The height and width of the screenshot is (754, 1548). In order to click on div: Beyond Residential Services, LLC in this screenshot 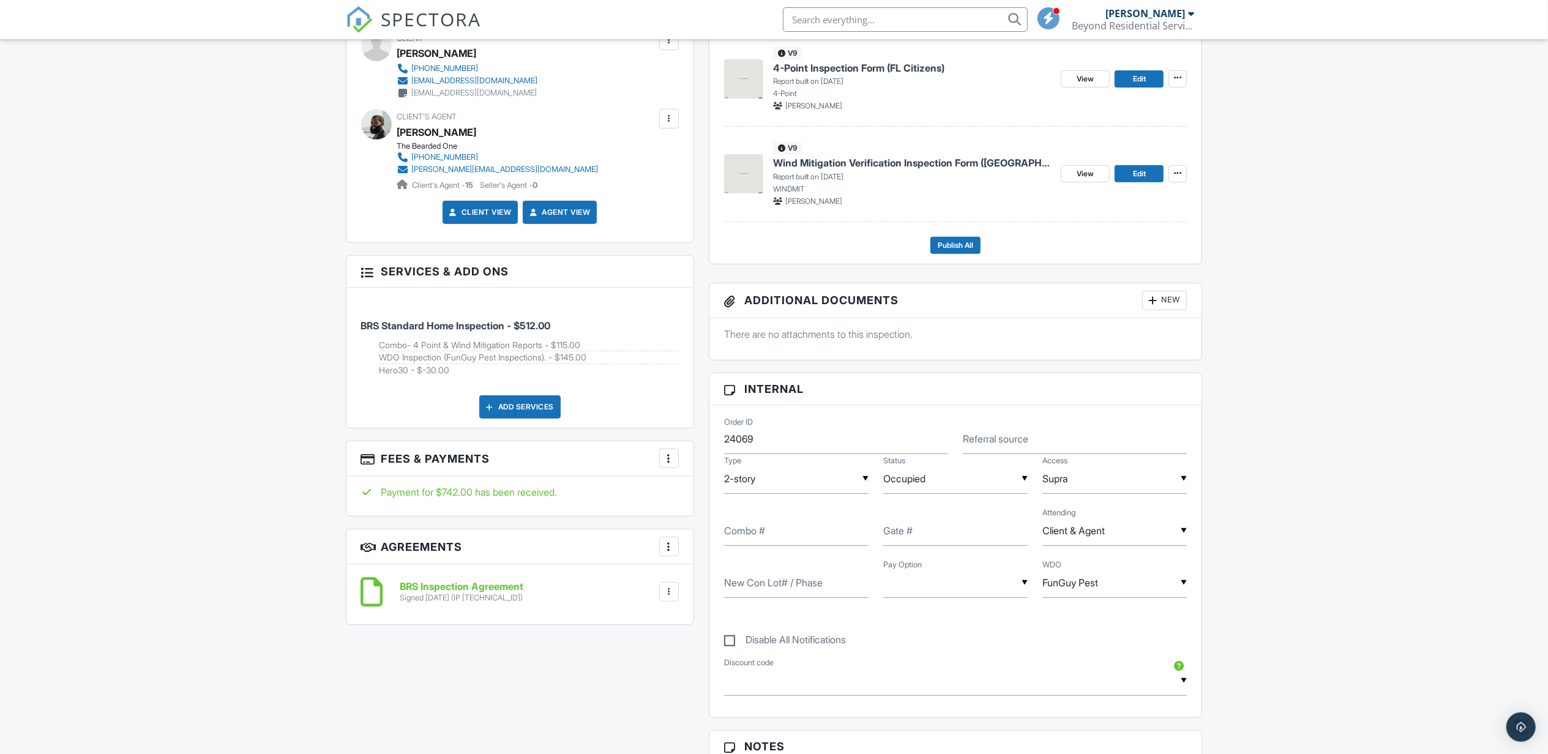, I will do `click(1134, 26)`.